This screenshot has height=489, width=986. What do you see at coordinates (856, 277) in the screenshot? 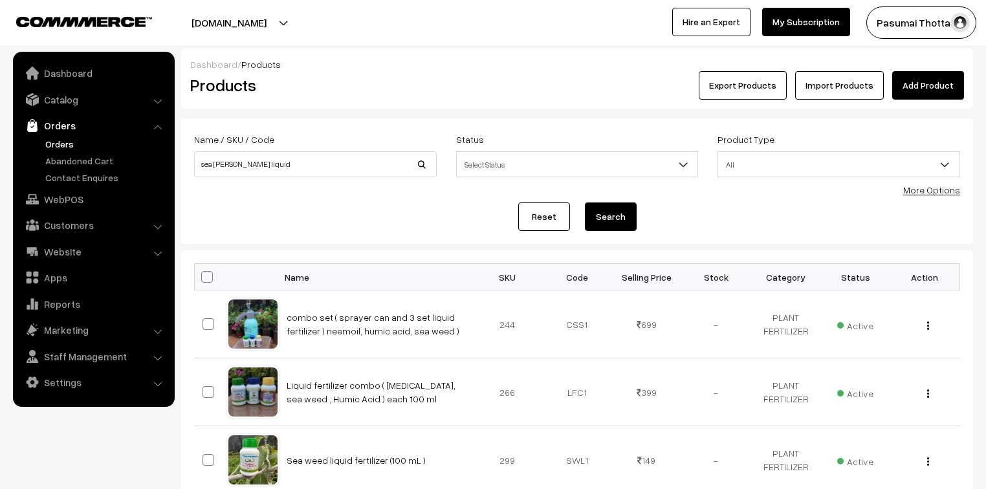
I see `th: Status` at bounding box center [856, 277].